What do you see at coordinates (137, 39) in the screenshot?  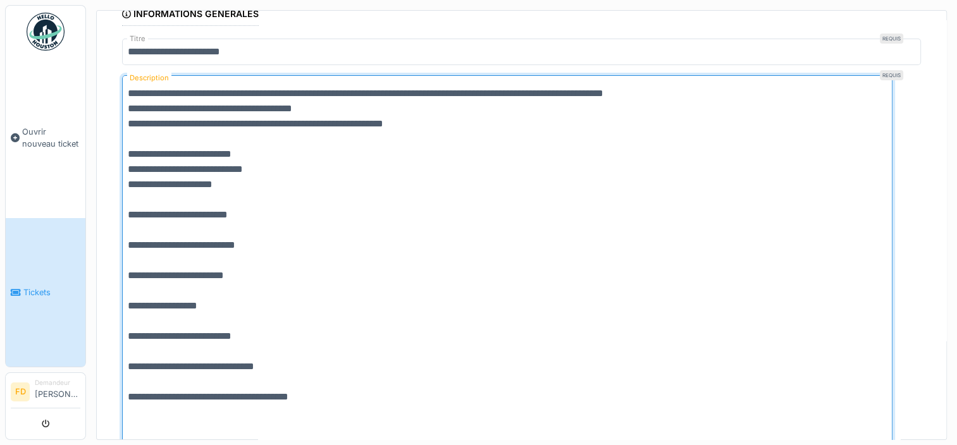 I see `label: Titre` at bounding box center [137, 39].